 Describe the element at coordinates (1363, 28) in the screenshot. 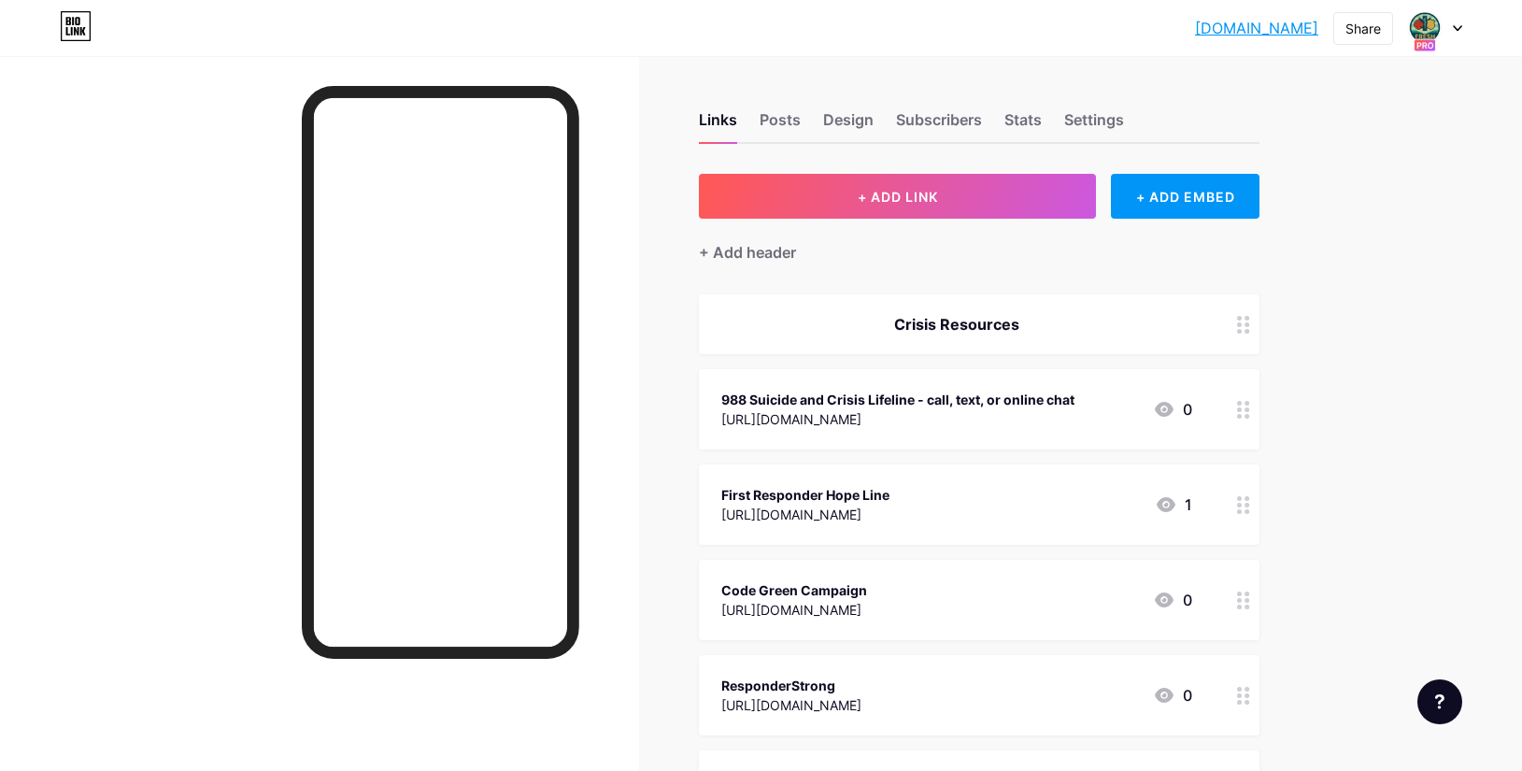

I see `div: Share` at that location.